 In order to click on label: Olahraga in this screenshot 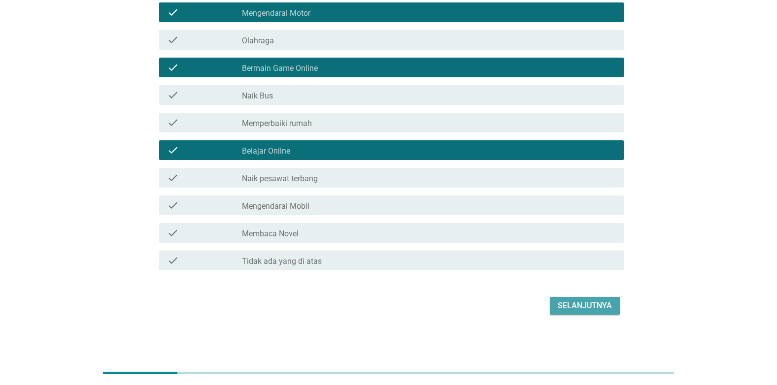, I will do `click(258, 41)`.